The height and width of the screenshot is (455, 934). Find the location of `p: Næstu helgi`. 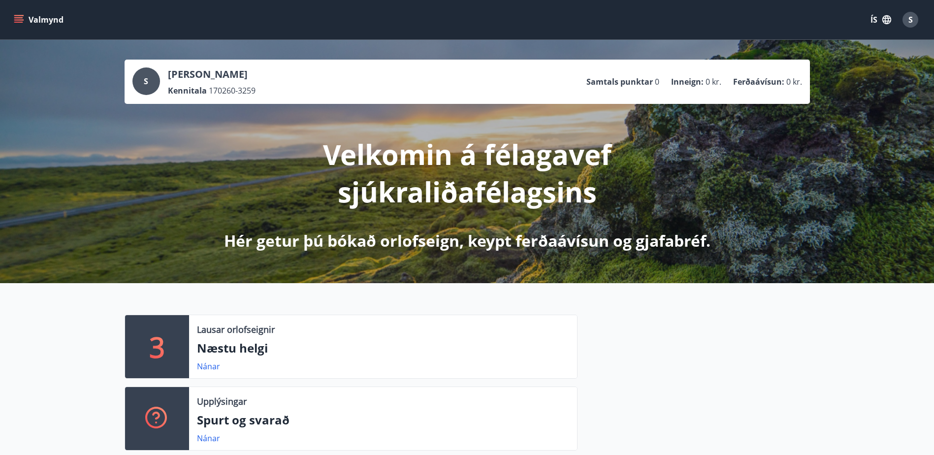

p: Næstu helgi is located at coordinates (383, 348).